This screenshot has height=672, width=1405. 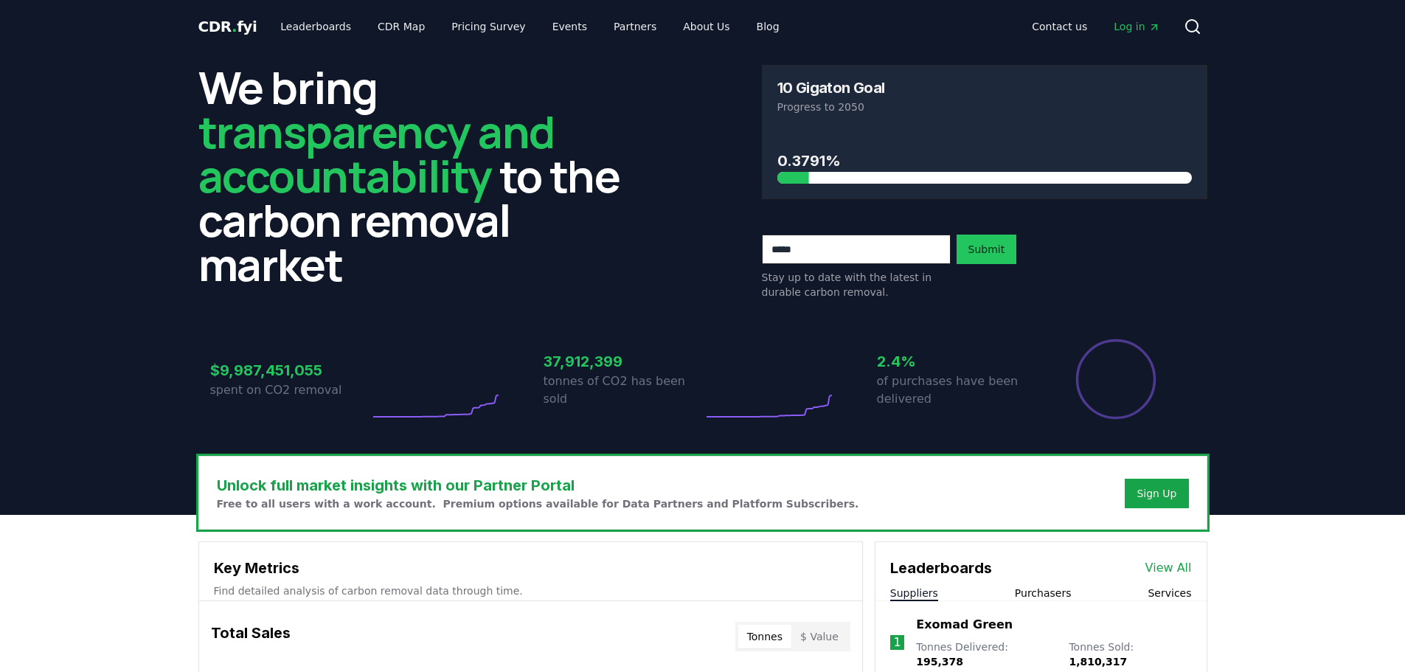 I want to click on button: Tonnes, so click(x=765, y=636).